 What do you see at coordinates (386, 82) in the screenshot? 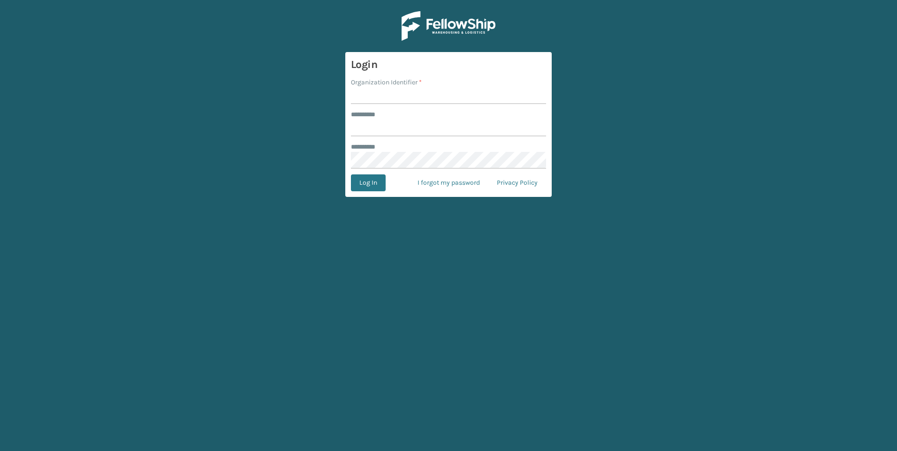
I see `label: Organization Identifier` at bounding box center [386, 82].